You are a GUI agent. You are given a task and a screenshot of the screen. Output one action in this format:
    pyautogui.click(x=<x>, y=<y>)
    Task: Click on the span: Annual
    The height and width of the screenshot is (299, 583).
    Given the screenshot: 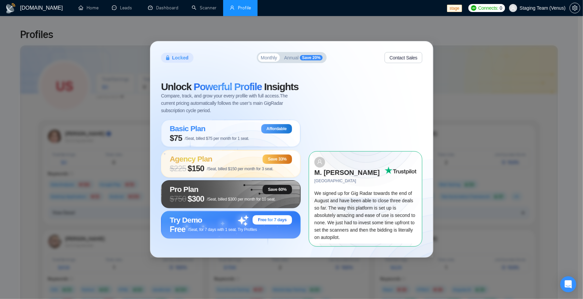 What is the action you would take?
    pyautogui.click(x=291, y=58)
    